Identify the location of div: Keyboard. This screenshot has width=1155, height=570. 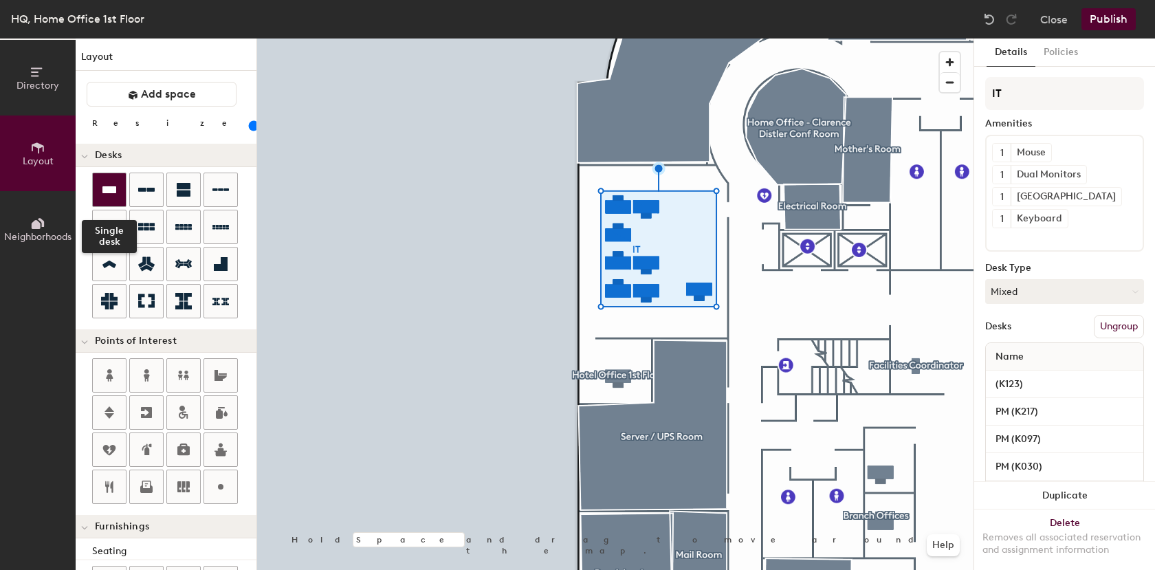
(1039, 219).